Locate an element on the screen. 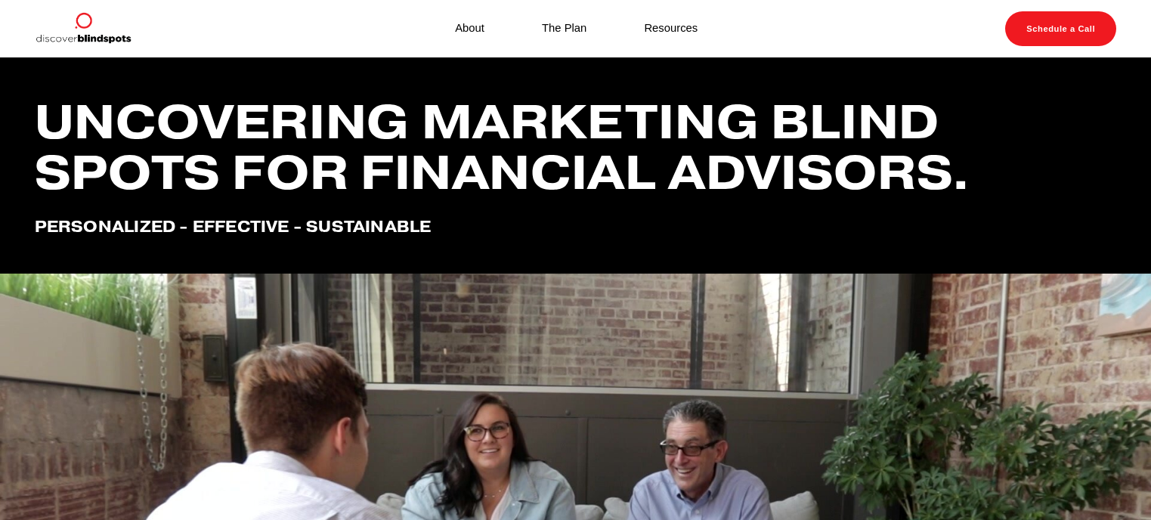 Image resolution: width=1151 pixels, height=520 pixels. a: Schedule a Call is located at coordinates (1061, 29).